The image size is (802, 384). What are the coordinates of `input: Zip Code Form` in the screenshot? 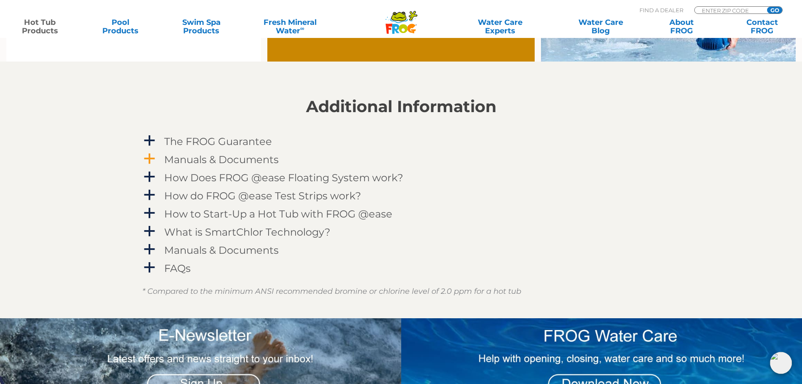 It's located at (729, 10).